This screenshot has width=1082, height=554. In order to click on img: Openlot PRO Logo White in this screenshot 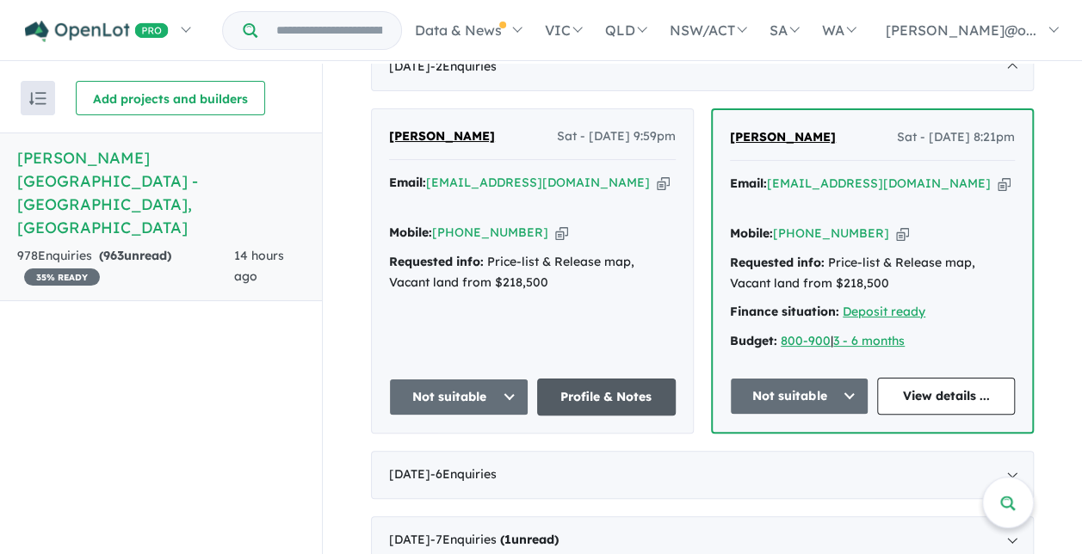, I will do `click(96, 31)`.